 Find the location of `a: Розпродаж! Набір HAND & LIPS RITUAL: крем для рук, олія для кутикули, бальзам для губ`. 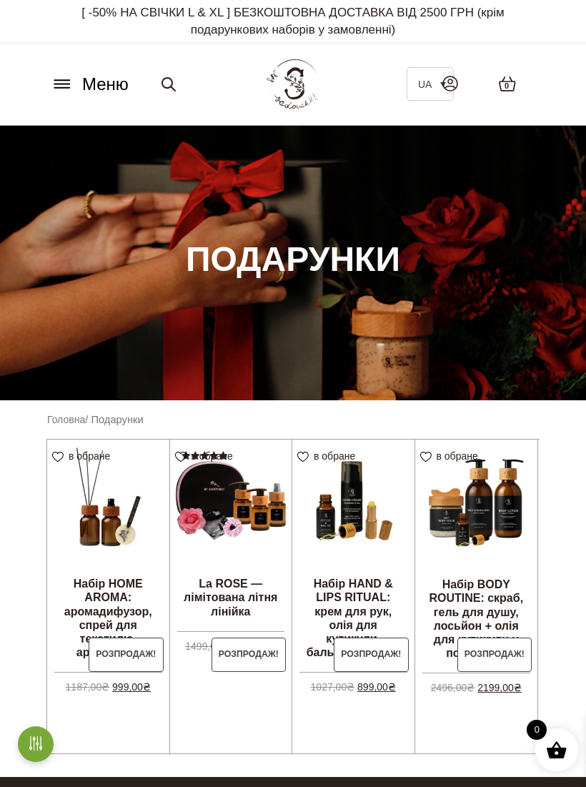

a: Розпродаж! Набір HAND & LIPS RITUAL: крем для рук, олія для кутикули, бальзам для губ is located at coordinates (353, 538).